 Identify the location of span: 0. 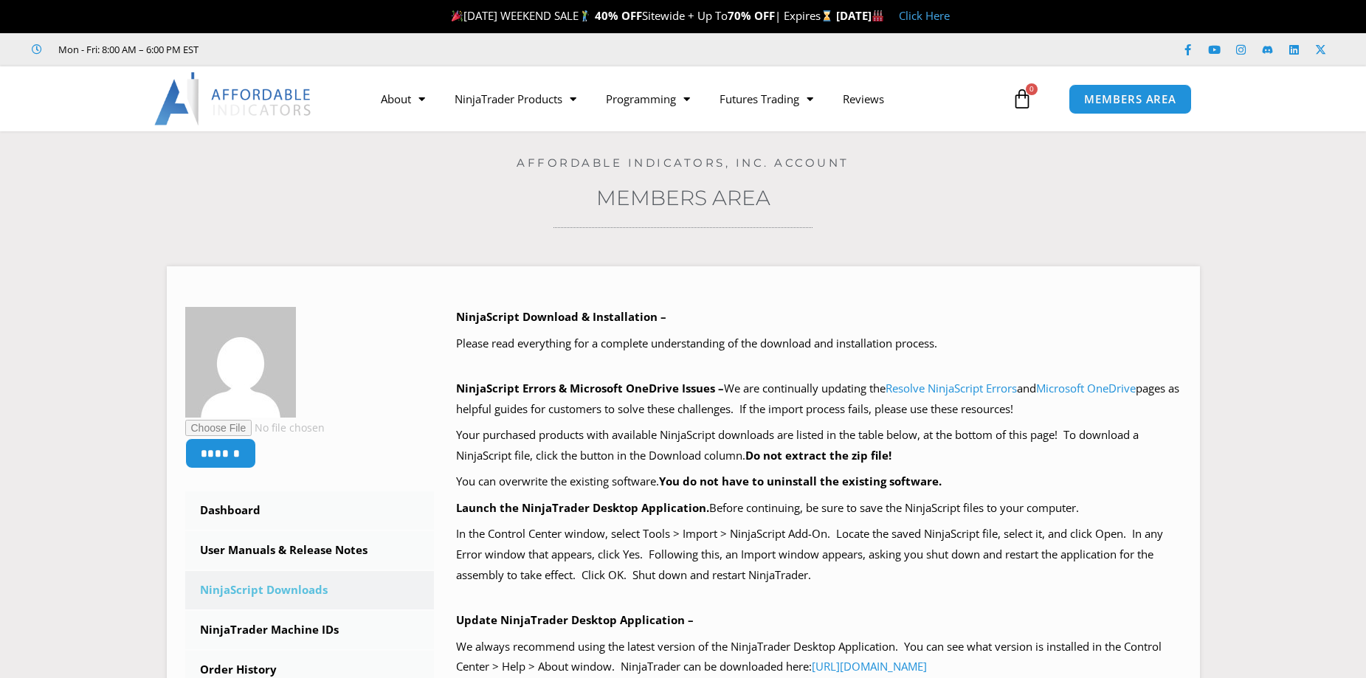
(1032, 89).